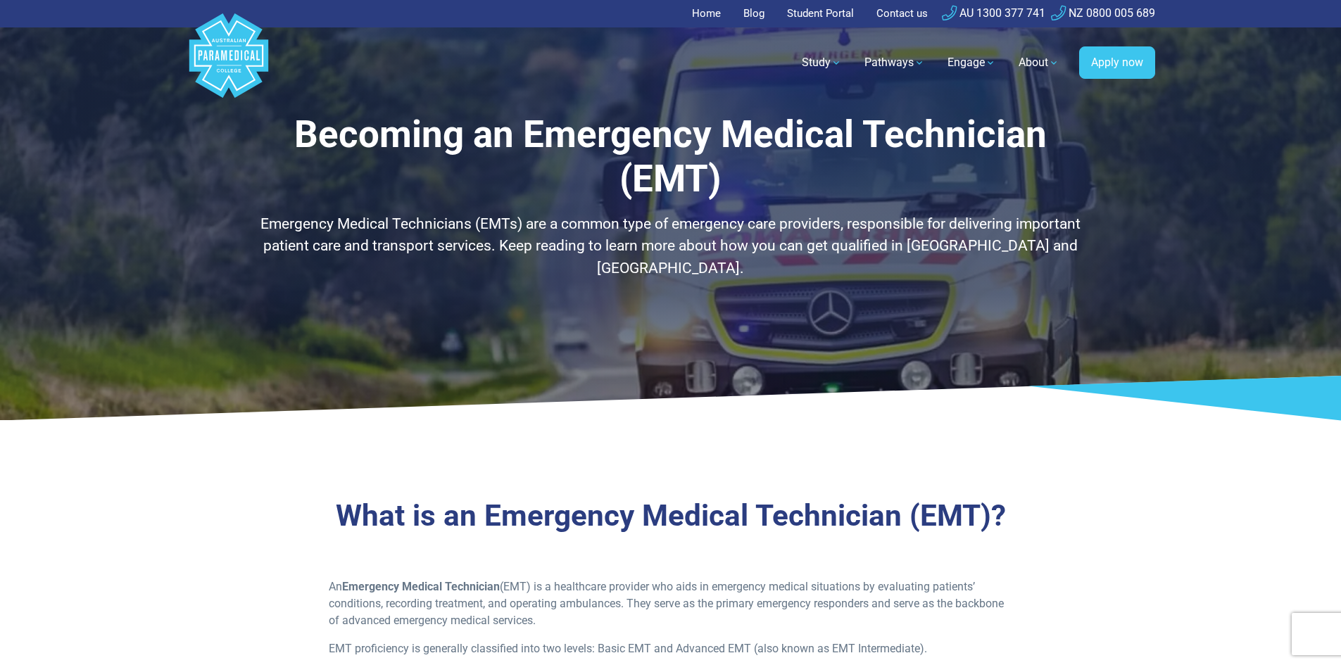 This screenshot has width=1341, height=665. What do you see at coordinates (670, 649) in the screenshot?
I see `p: EMT proficiency is generally classified into two levels: Basic EMT and Advanced EMT (also known a...` at bounding box center [670, 649].